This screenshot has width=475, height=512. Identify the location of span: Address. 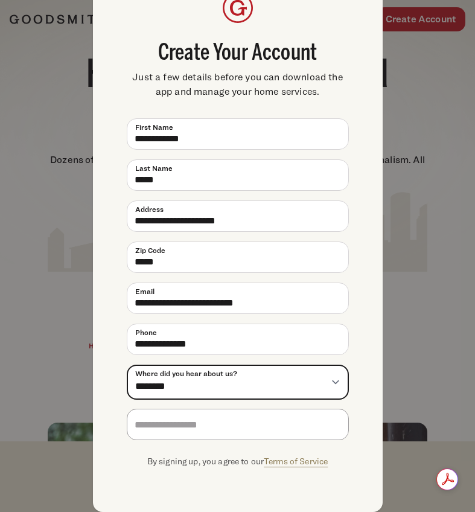
(149, 209).